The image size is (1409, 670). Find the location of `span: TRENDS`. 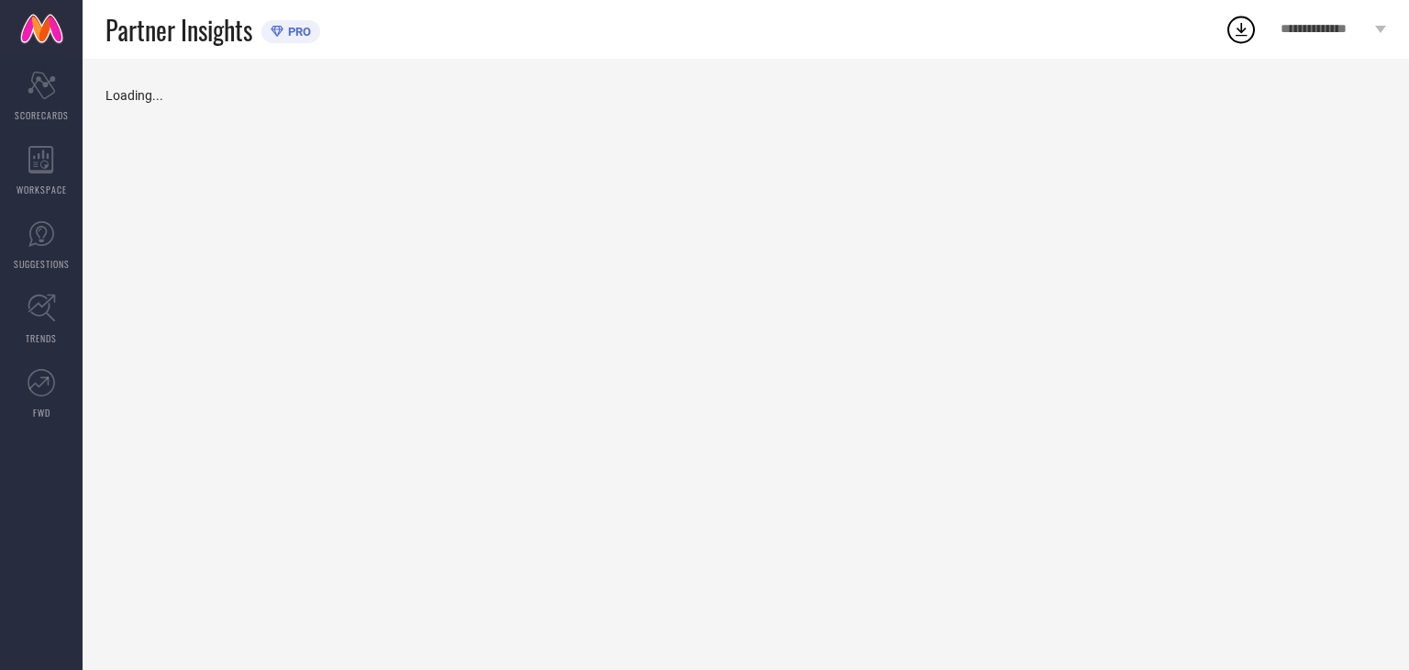

span: TRENDS is located at coordinates (41, 338).